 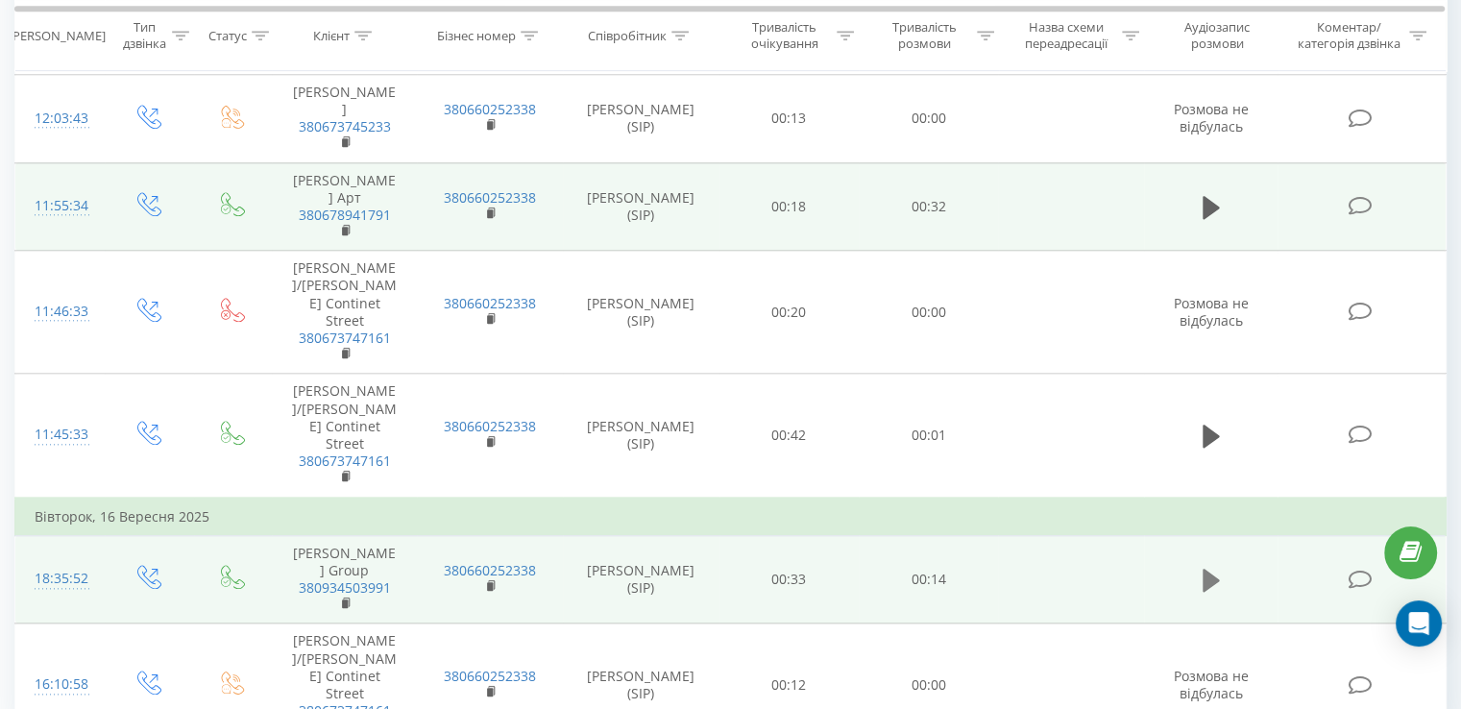 What do you see at coordinates (60, 684) in the screenshot?
I see `div: 16:10:58` at bounding box center [60, 684].